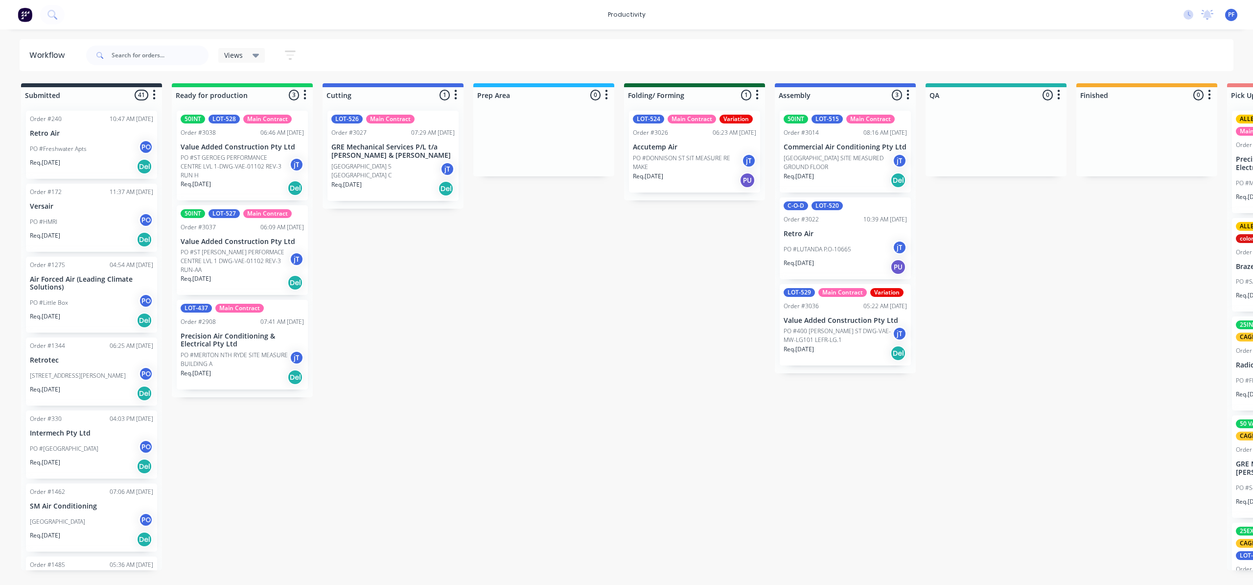 Image resolution: width=1253 pixels, height=585 pixels. Describe the element at coordinates (347, 119) in the screenshot. I see `div: LOT-526` at that location.